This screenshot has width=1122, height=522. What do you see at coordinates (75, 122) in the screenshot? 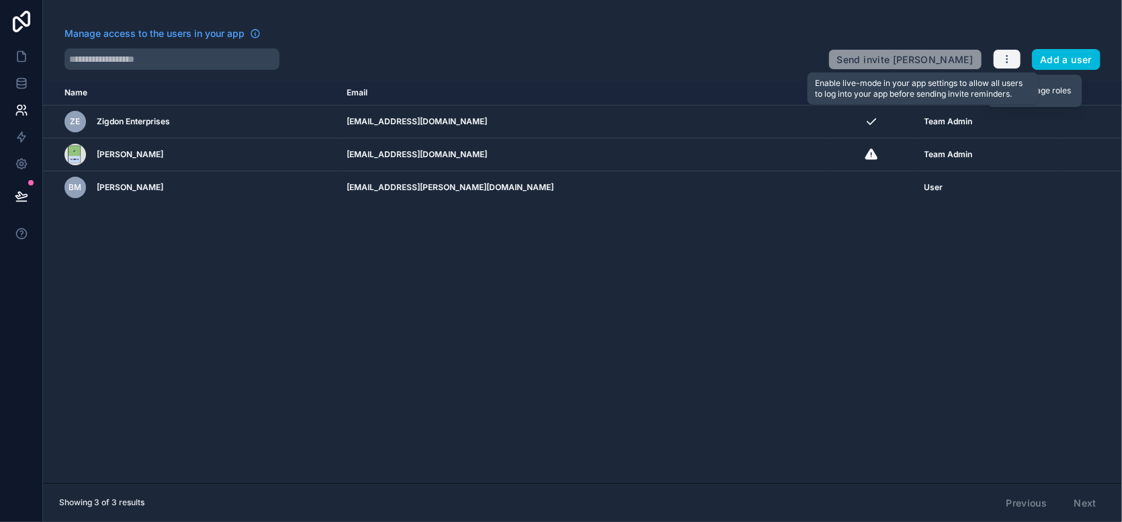
I see `span: ZE` at bounding box center [75, 122].